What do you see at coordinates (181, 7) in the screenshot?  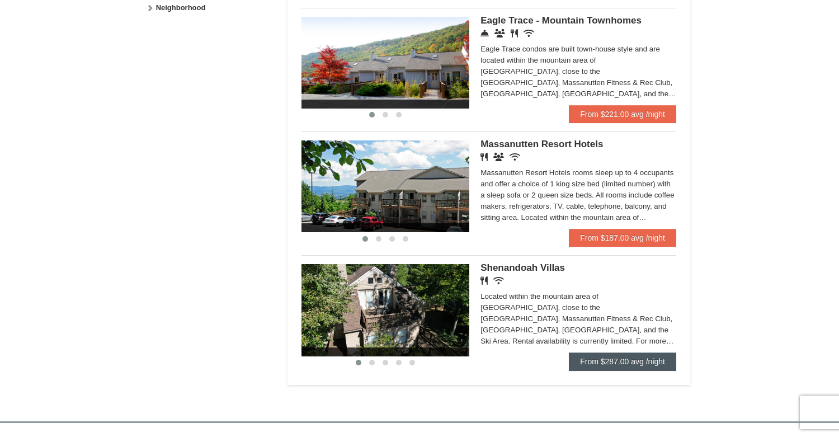 I see `strong: Neighborhood` at bounding box center [181, 7].